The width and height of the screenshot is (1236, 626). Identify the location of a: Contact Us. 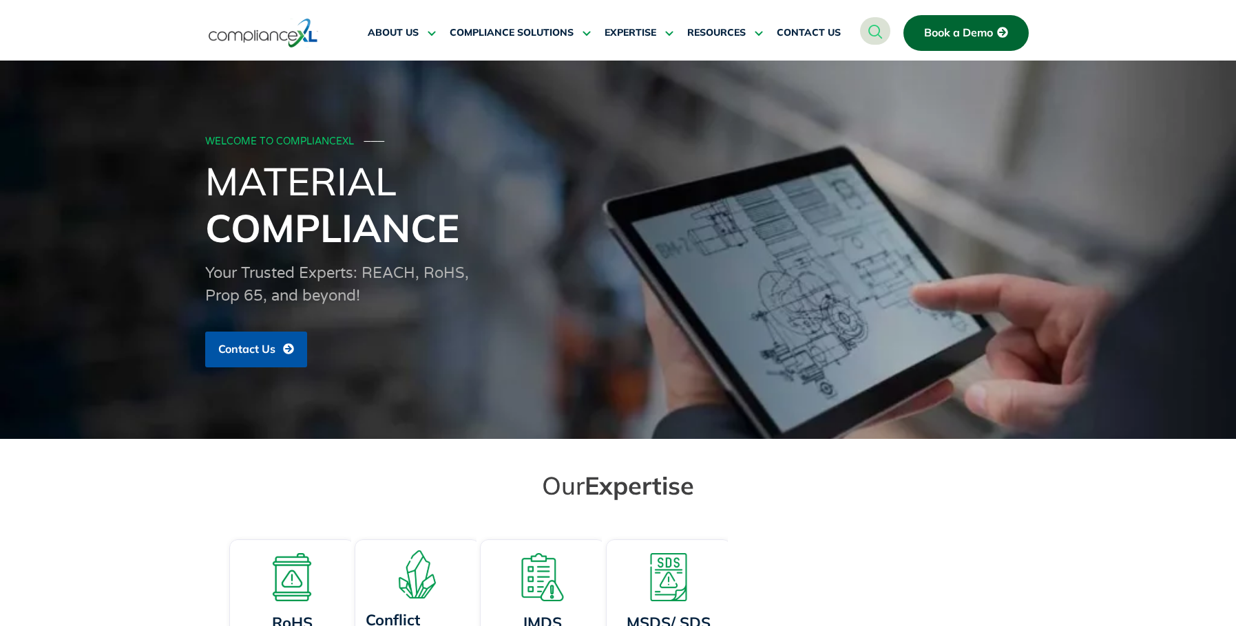
(256, 350).